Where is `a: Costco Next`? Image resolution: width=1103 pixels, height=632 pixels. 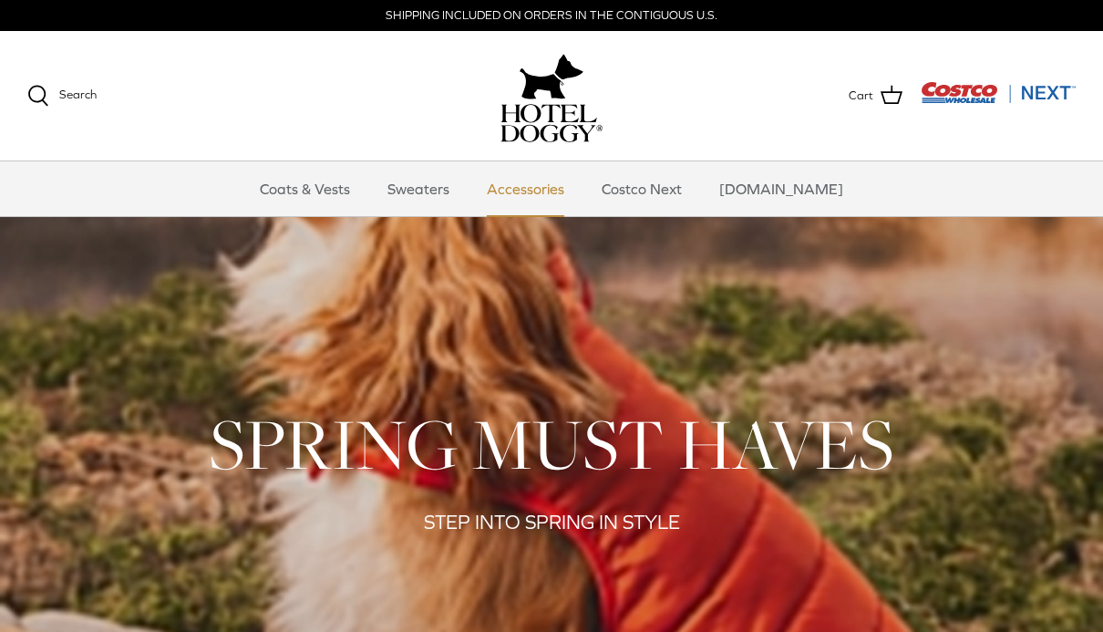 a: Costco Next is located at coordinates (642, 189).